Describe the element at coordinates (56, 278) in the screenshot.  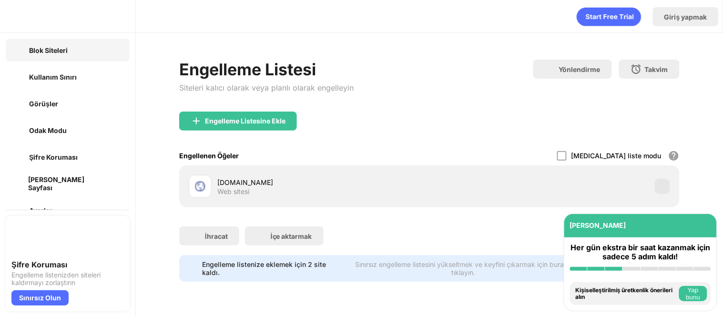
I see `font: Engelleme listenizden siteleri kaldırmayı zorlaştırın` at that location.